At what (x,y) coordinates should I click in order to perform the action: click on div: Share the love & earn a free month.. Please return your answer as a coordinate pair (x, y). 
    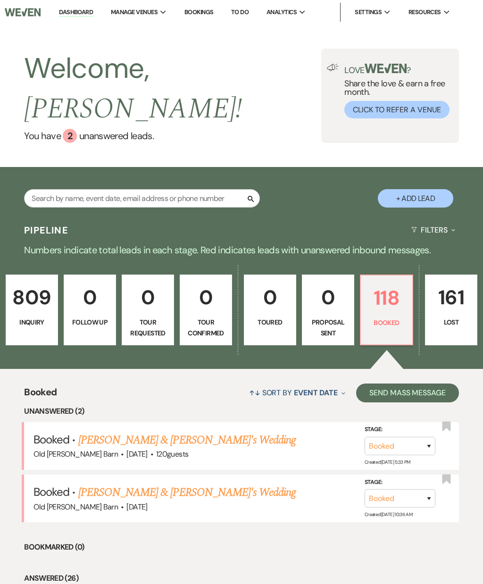
    Looking at the image, I should click on (396, 91).